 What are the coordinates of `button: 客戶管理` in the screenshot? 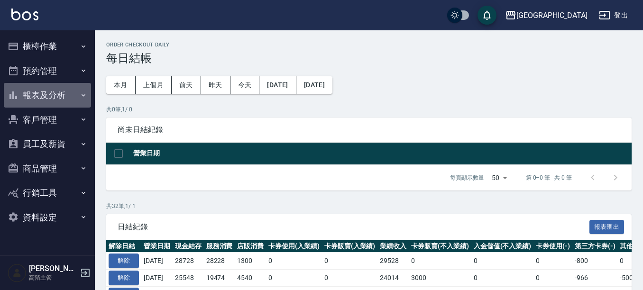 It's located at (47, 120).